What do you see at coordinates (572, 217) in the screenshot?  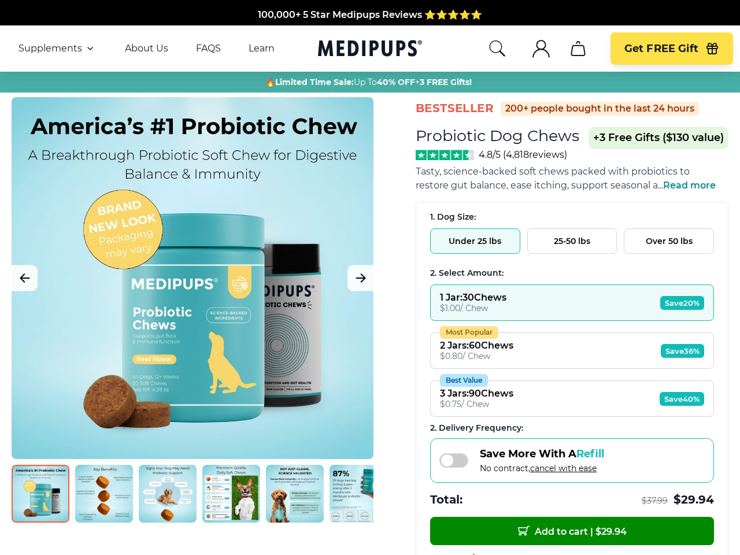 I see `div: 1. Dog Size:` at bounding box center [572, 217].